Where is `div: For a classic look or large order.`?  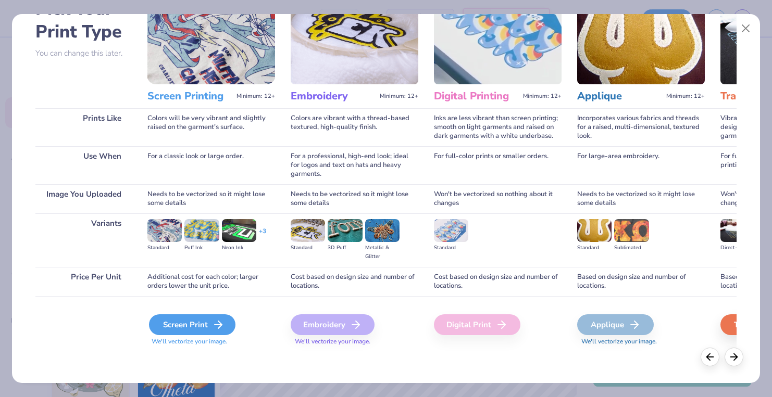 div: For a classic look or large order. is located at coordinates (211, 165).